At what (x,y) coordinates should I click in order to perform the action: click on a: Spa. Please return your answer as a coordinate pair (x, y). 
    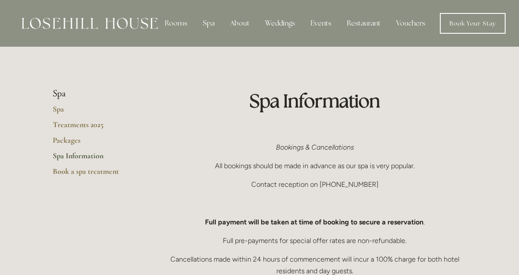
    Looking at the image, I should click on (94, 112).